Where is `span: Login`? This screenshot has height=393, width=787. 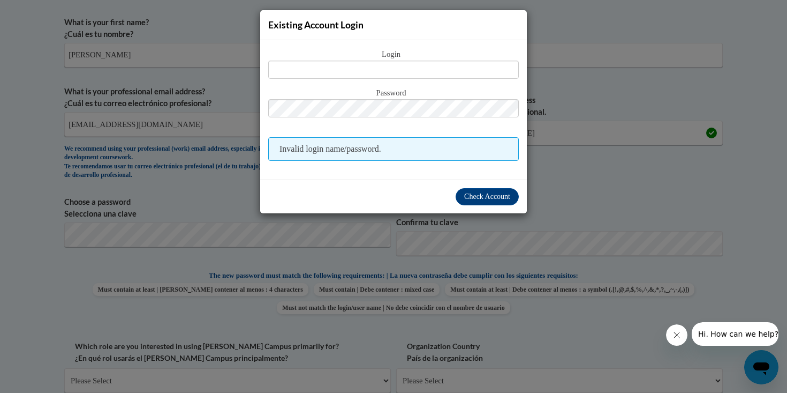 span: Login is located at coordinates (394, 55).